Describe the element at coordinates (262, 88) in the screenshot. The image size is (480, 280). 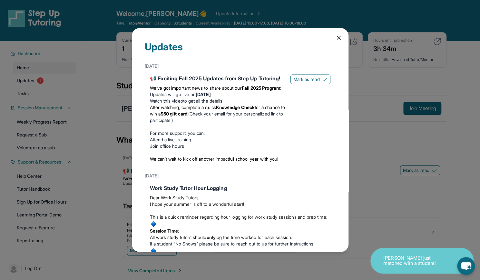
I see `strong: Fall 2025 Program:` at that location.